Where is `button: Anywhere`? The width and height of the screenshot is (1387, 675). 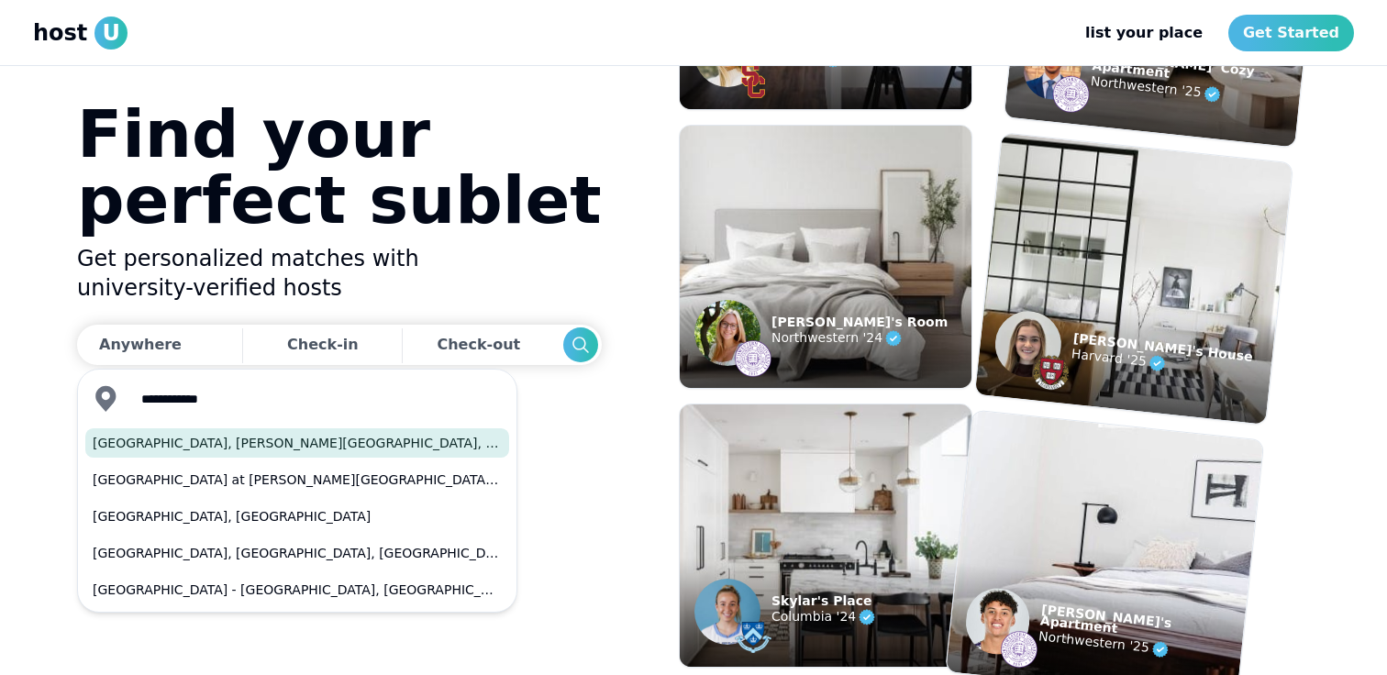 button: Anywhere is located at coordinates (157, 345).